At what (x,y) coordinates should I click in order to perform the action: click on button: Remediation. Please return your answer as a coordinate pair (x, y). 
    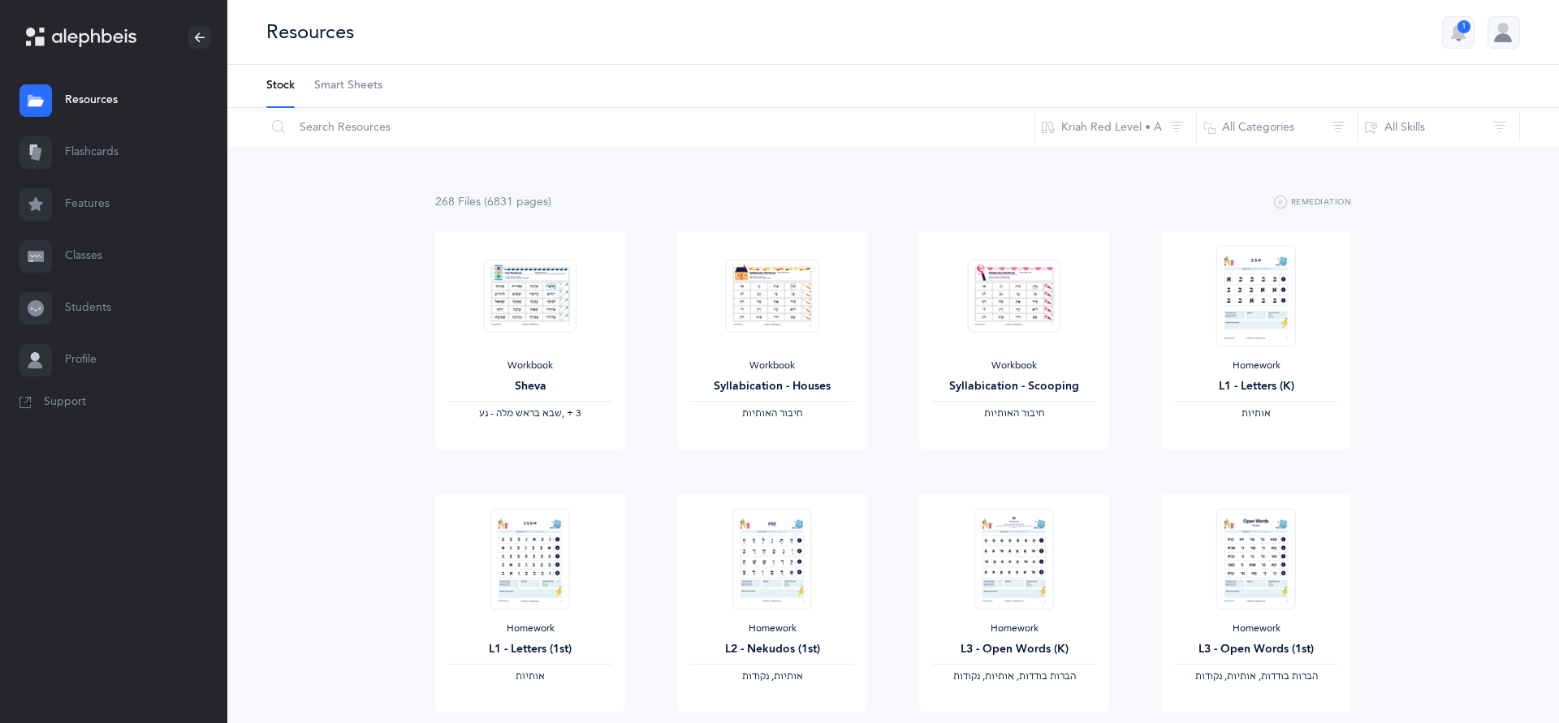
    Looking at the image, I should click on (1312, 203).